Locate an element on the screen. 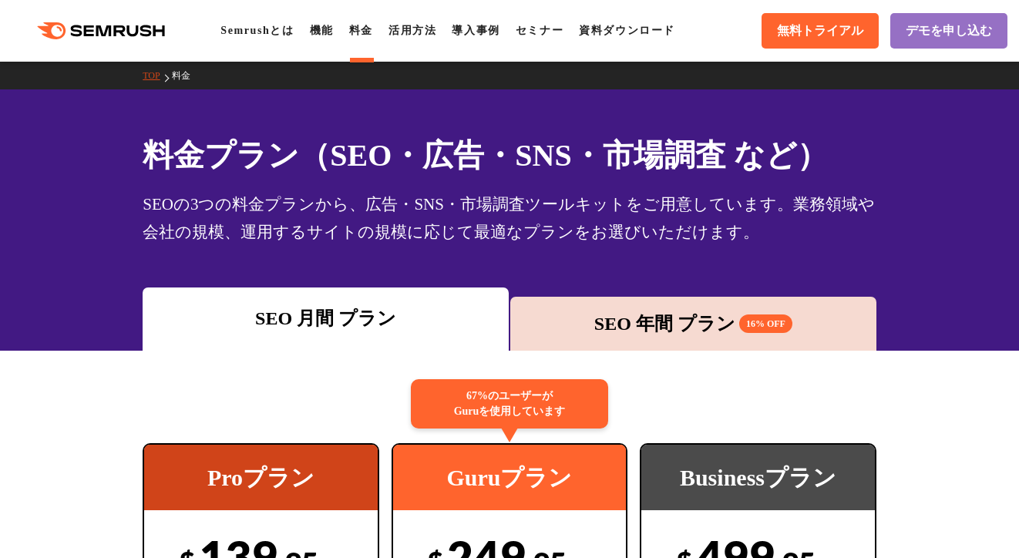 Image resolution: width=1019 pixels, height=558 pixels. a: デモを申し込む is located at coordinates (949, 31).